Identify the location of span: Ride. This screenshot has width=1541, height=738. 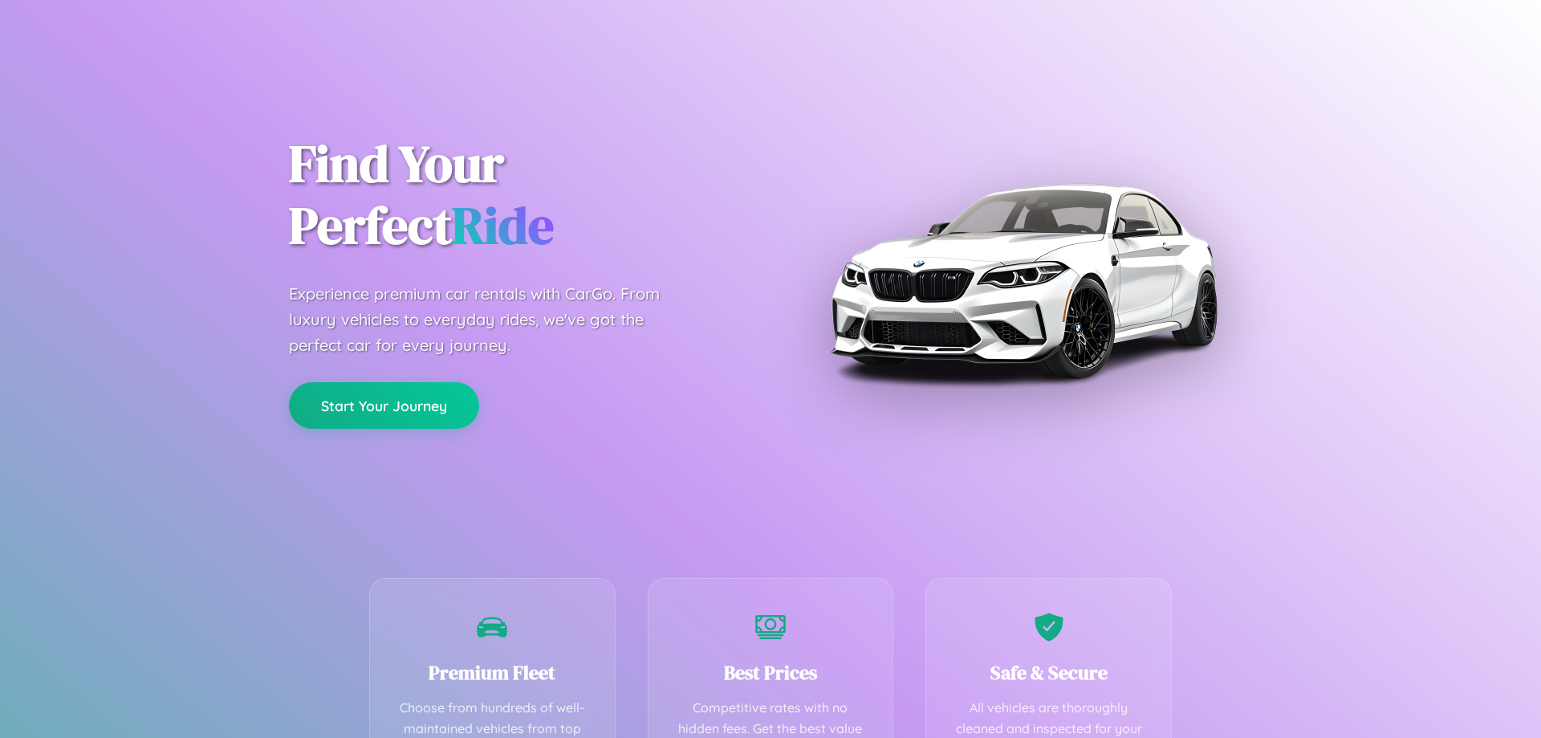
(502, 225).